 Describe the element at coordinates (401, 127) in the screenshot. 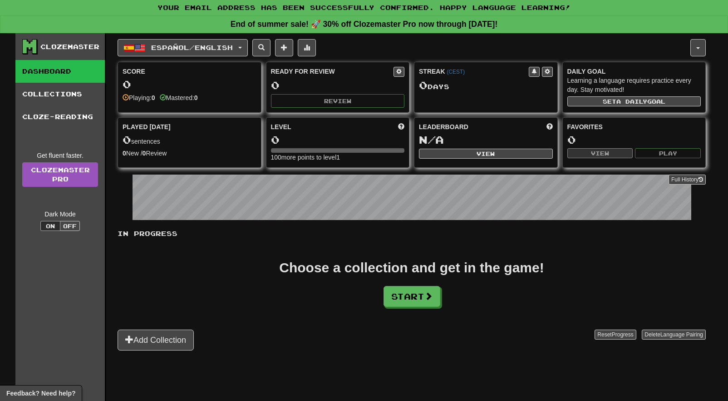

I see `span: Score more points to level up` at that location.